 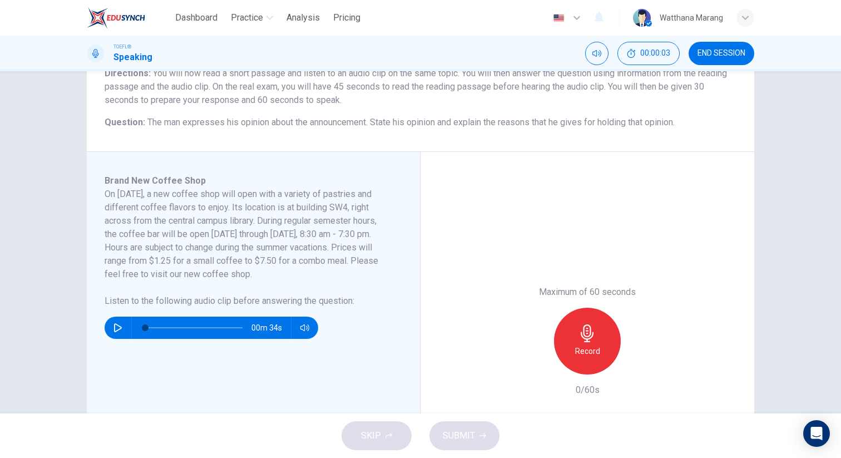 What do you see at coordinates (691, 18) in the screenshot?
I see `div: Watthana Marang` at bounding box center [691, 18].